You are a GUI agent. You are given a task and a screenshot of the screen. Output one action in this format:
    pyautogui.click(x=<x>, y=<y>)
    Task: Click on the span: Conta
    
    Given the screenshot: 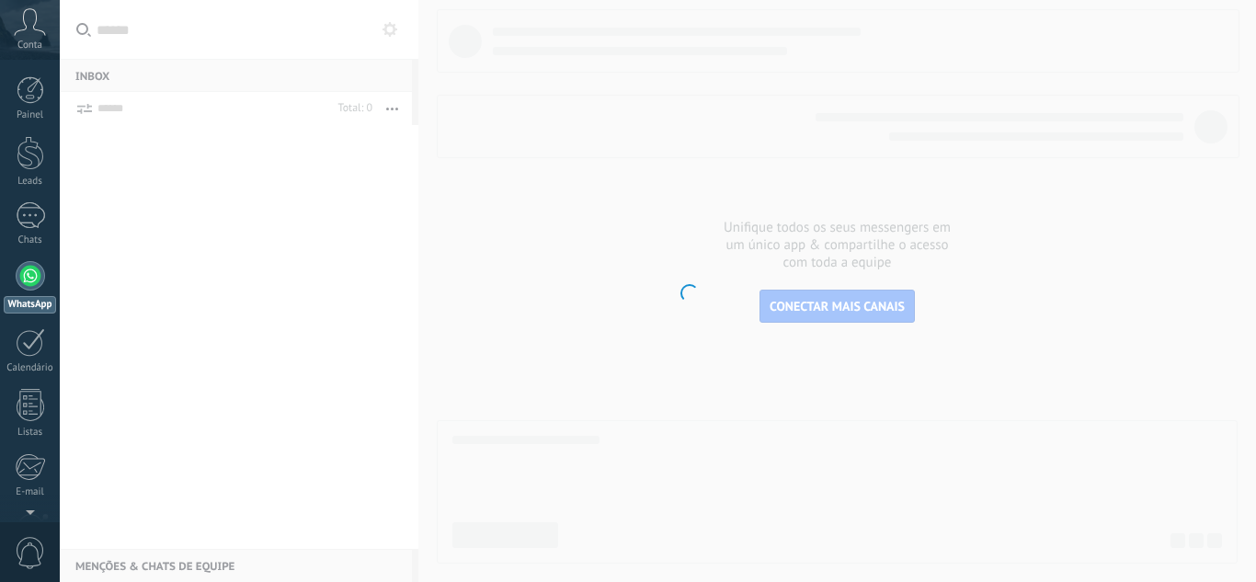 What is the action you would take?
    pyautogui.click(x=29, y=45)
    